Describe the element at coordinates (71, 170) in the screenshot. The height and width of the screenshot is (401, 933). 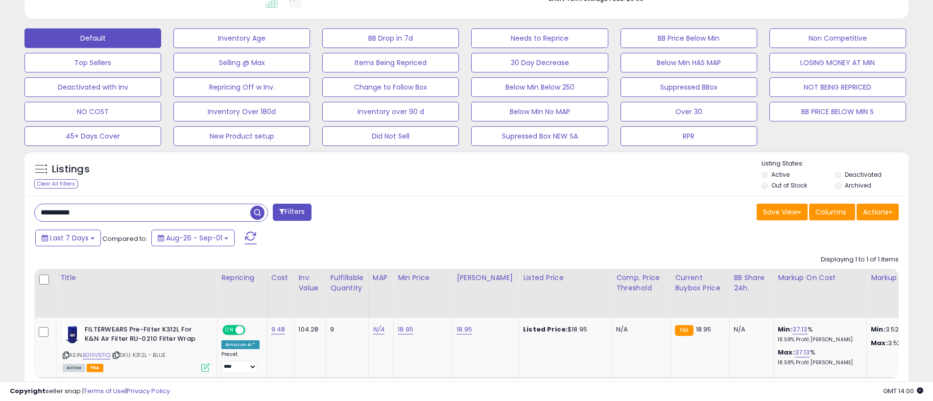
I see `h5: Listings` at that location.